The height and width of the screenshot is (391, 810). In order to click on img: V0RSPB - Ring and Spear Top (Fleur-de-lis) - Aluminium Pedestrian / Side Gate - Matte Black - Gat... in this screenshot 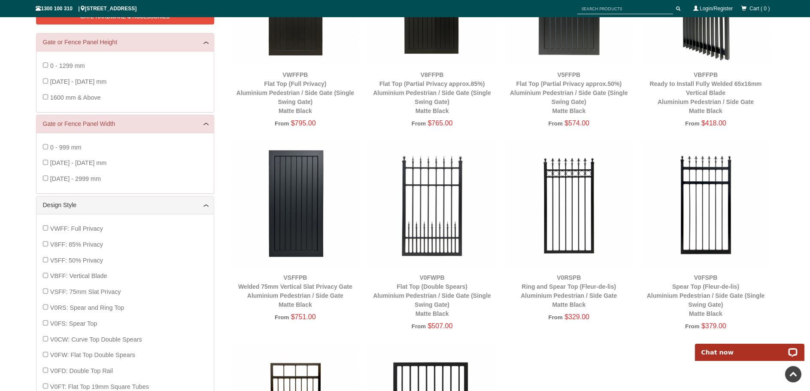, I will do `click(569, 204)`.